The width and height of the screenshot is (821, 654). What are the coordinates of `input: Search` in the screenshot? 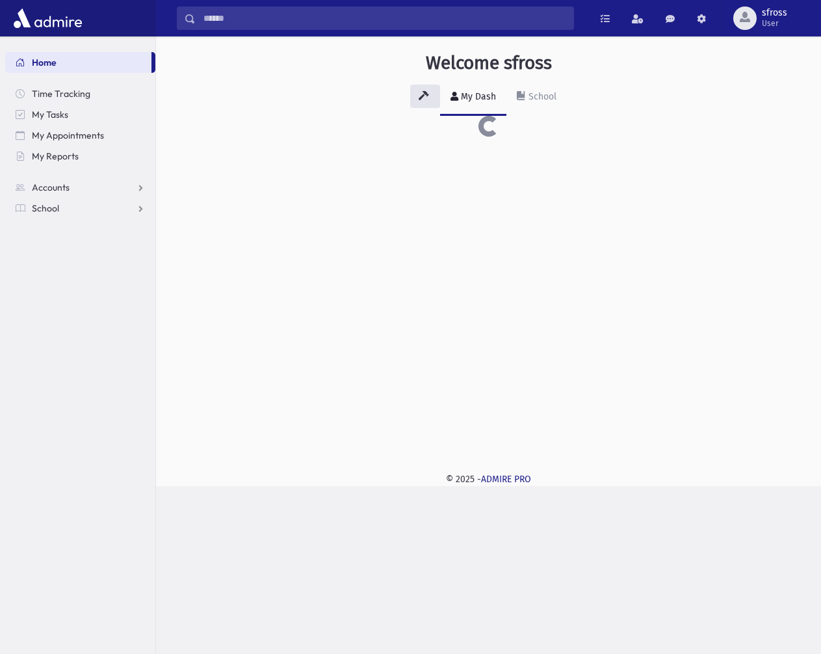 It's located at (384, 18).